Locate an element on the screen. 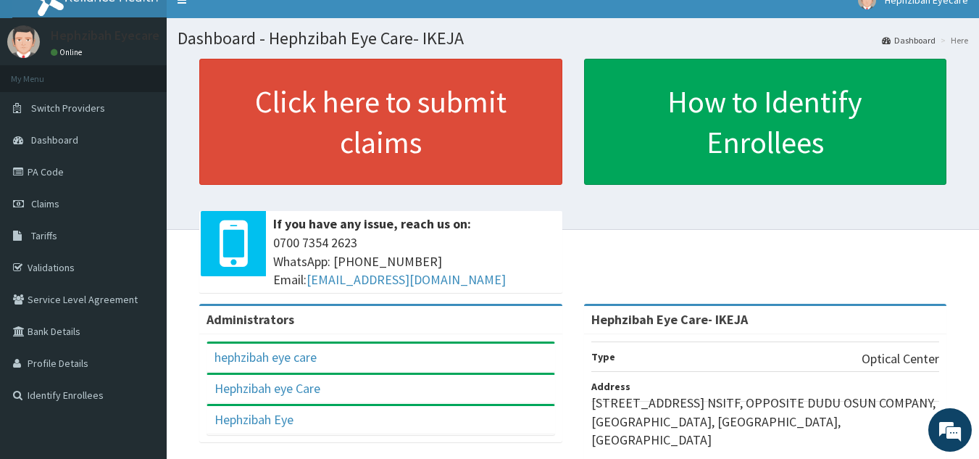 Image resolution: width=979 pixels, height=459 pixels. a: hephzibah eye care is located at coordinates (265, 357).